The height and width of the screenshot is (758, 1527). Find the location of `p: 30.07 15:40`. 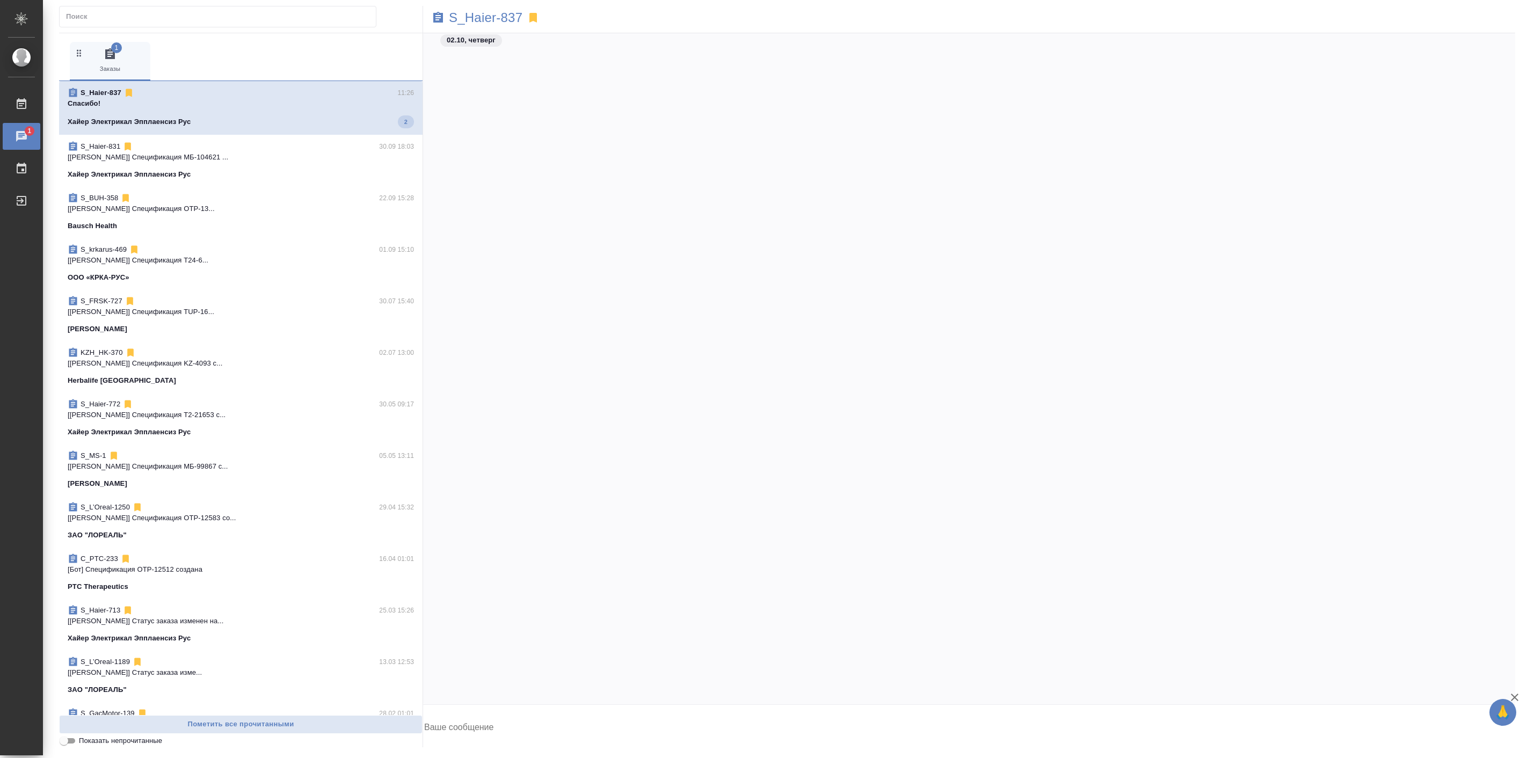

p: 30.07 15:40 is located at coordinates (396, 301).